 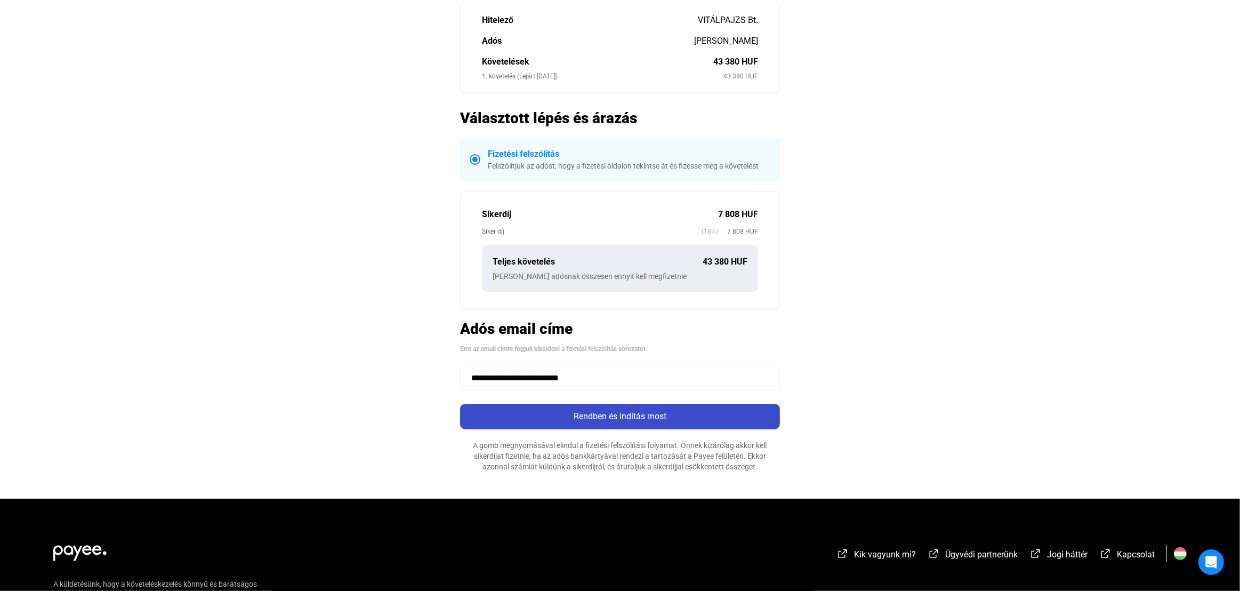 What do you see at coordinates (1211, 562) in the screenshot?
I see `div: Open Intercom Messenger` at bounding box center [1211, 562].